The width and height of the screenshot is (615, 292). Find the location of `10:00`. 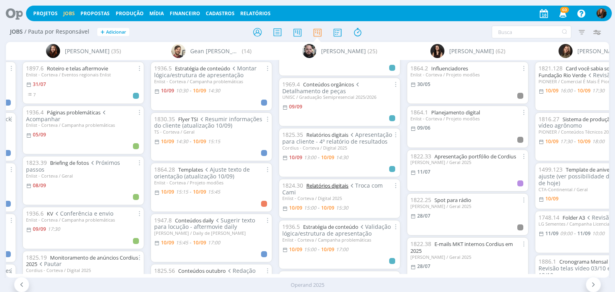

10:00 is located at coordinates (598, 234).